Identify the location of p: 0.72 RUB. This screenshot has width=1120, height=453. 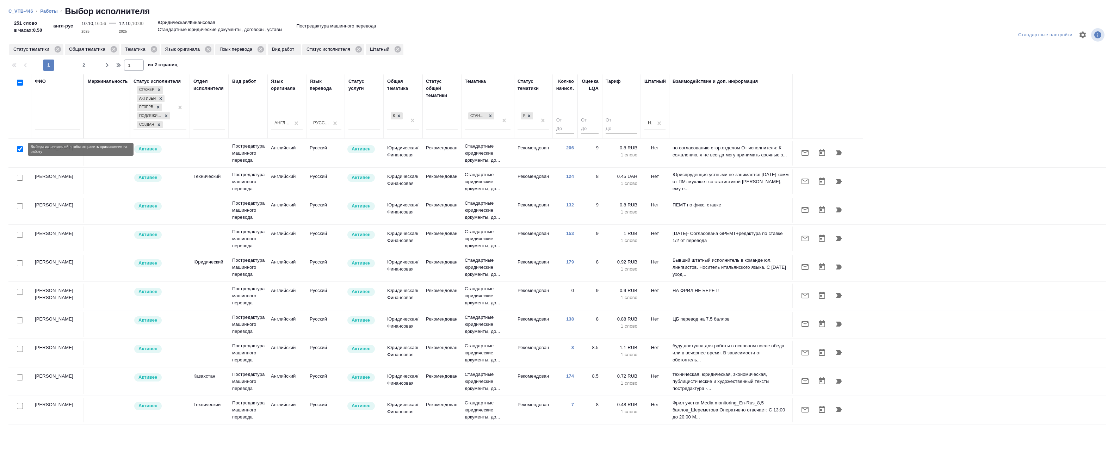
(622, 376).